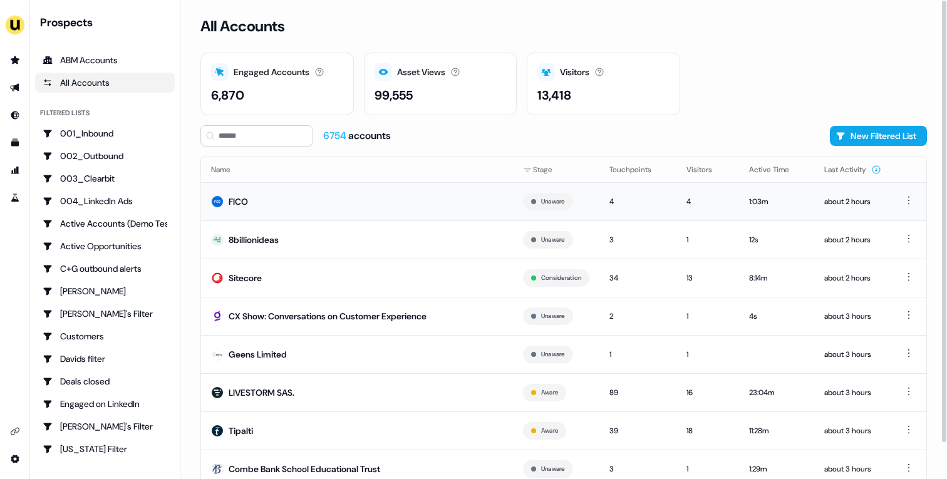 This screenshot has height=479, width=947. Describe the element at coordinates (105, 336) in the screenshot. I see `a: Go to Customers` at that location.